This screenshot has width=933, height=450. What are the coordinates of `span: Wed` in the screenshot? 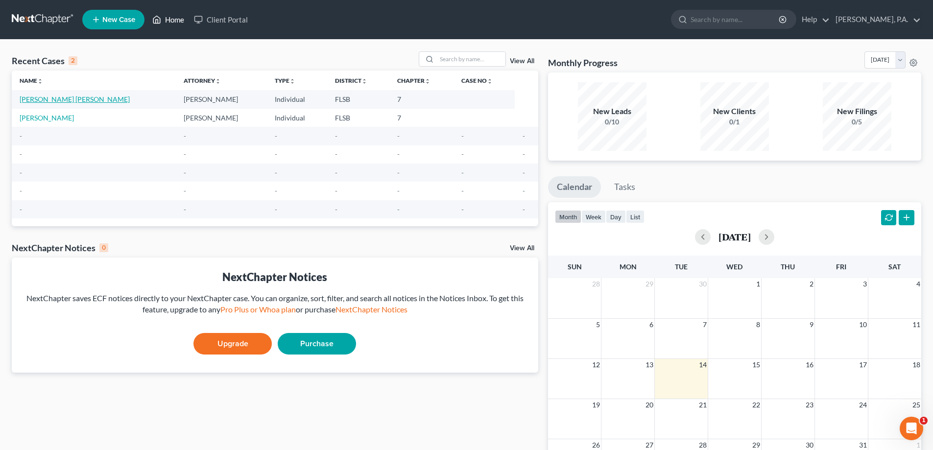 It's located at (734, 266).